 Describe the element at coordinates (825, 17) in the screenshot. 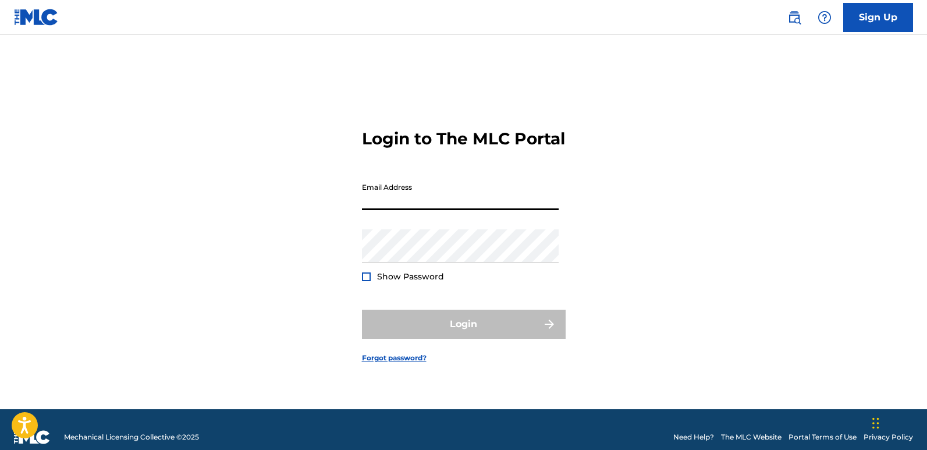

I see `div: Help` at that location.